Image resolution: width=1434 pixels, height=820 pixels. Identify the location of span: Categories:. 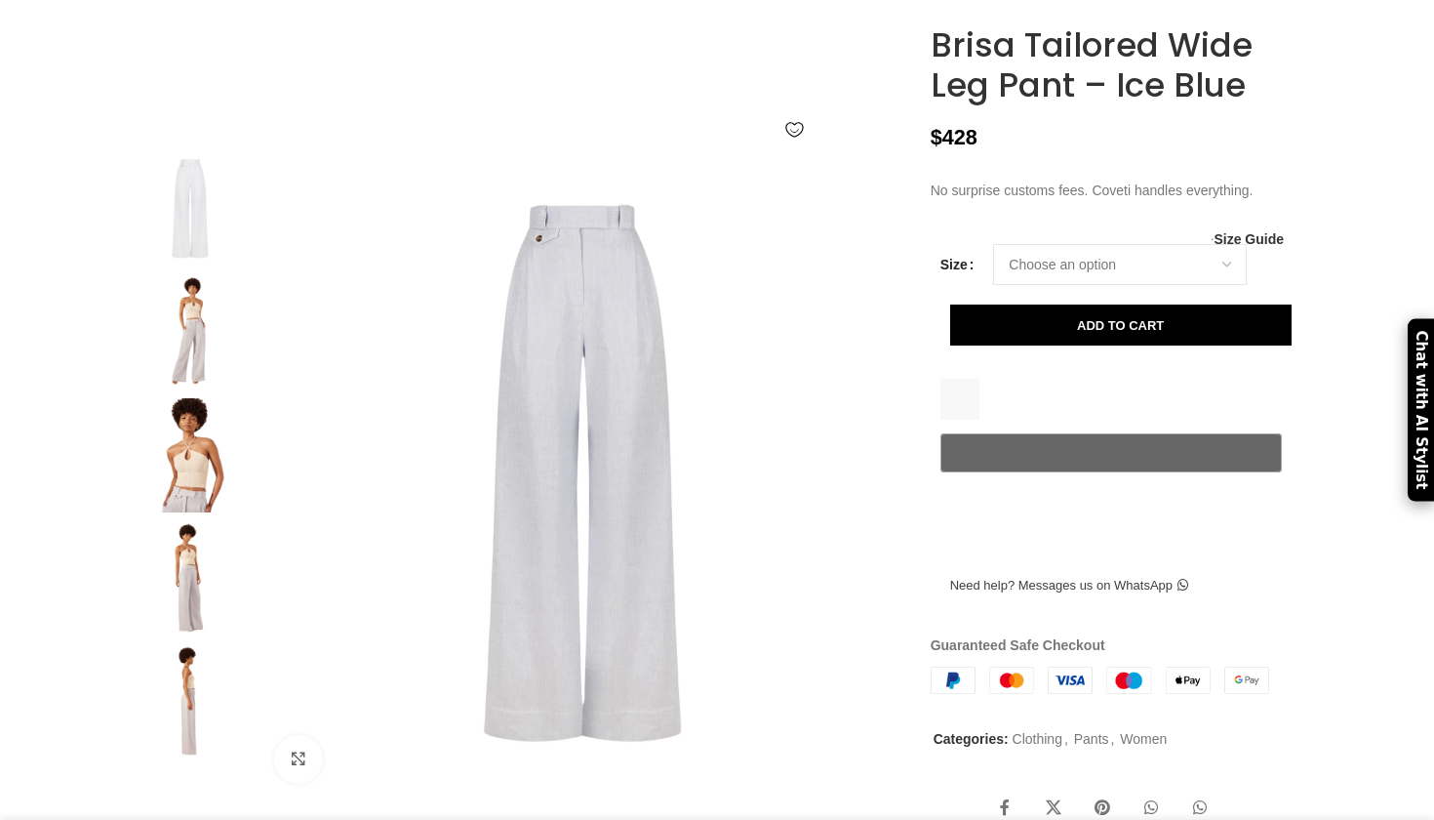
(971, 739).